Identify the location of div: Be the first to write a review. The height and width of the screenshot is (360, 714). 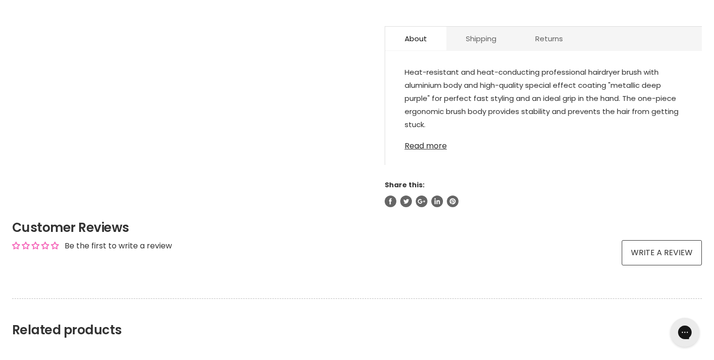
(118, 246).